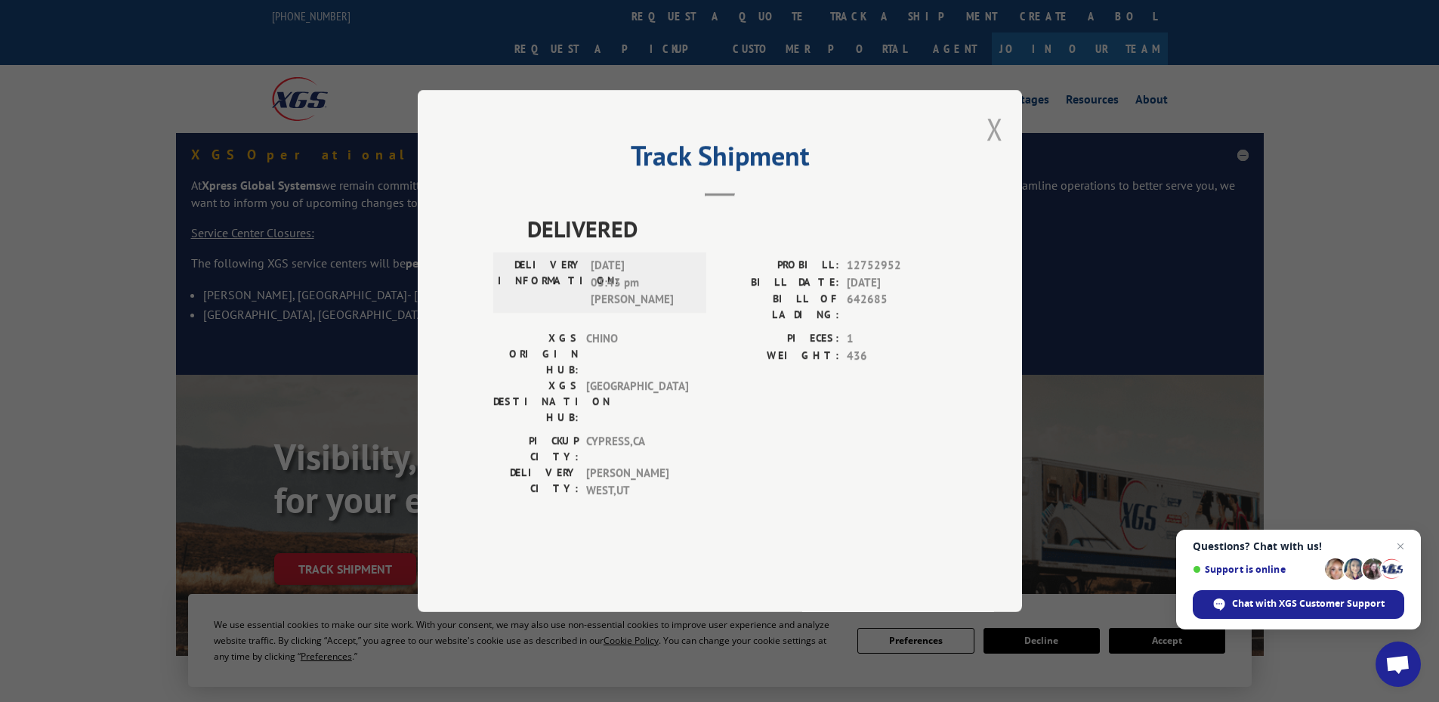 This screenshot has height=702, width=1439. I want to click on span: CHINO, so click(637, 353).